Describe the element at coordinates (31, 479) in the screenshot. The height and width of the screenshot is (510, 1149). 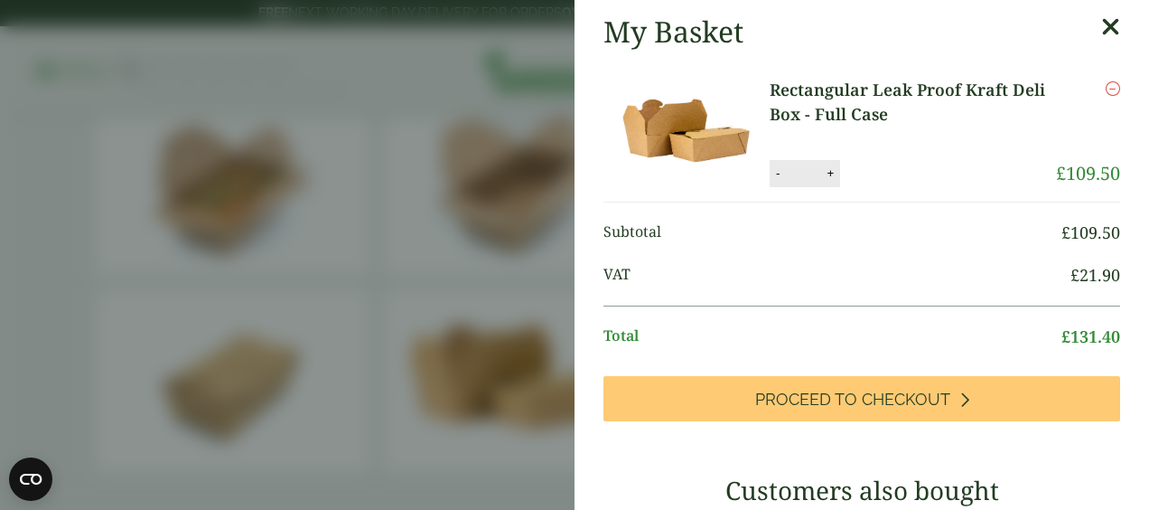
I see `button: Open CMP widget` at that location.